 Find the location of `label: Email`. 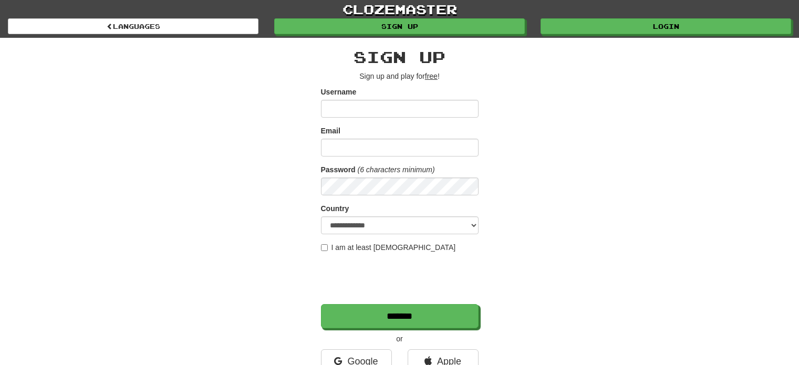

label: Email is located at coordinates (330, 131).